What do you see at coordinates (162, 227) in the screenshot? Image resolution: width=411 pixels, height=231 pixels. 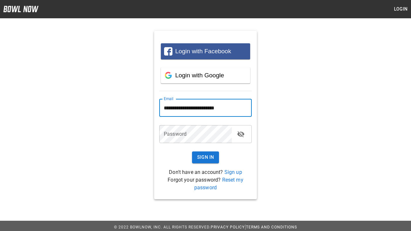 I see `span: © 2022 BowlNow, Inc. All Rights Reserved.` at bounding box center [162, 227].